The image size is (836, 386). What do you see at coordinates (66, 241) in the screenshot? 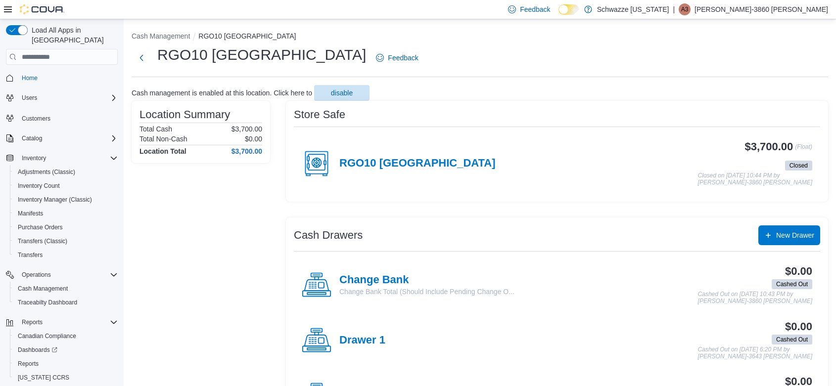
I see `span: Transfers (Classic)` at bounding box center [66, 241].